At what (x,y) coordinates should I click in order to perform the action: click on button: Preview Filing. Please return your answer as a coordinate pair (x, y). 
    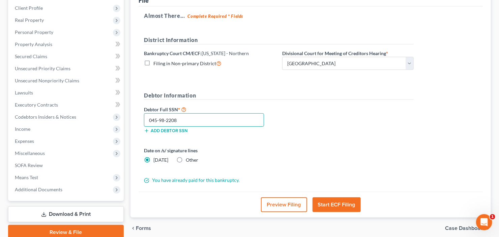
    Looking at the image, I should click on (284, 205).